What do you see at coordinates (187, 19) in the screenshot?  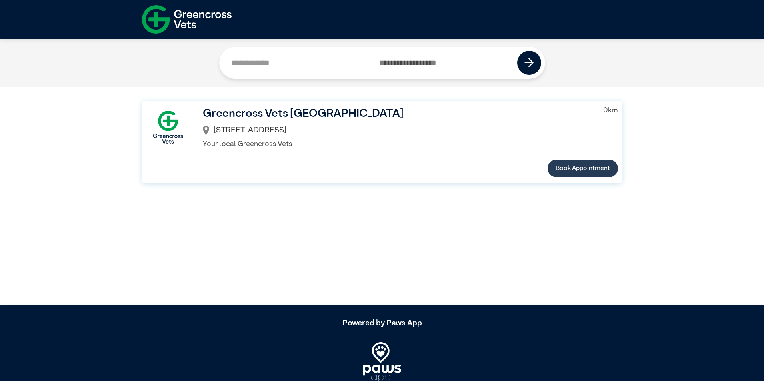 I see `img: f-logo` at bounding box center [187, 19].